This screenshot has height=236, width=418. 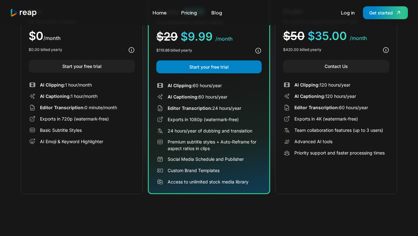 I want to click on div: Exports in 720p (watermark-free), so click(x=74, y=119).